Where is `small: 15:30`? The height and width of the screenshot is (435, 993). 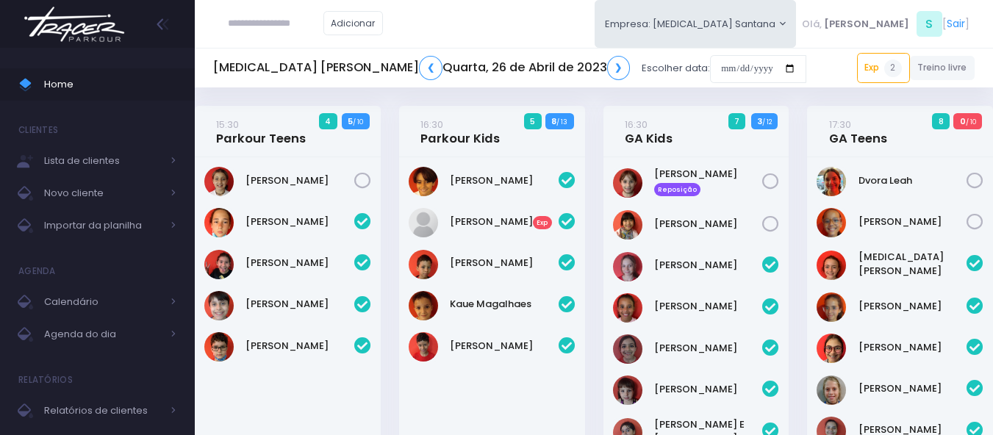
small: 15:30 is located at coordinates (227, 124).